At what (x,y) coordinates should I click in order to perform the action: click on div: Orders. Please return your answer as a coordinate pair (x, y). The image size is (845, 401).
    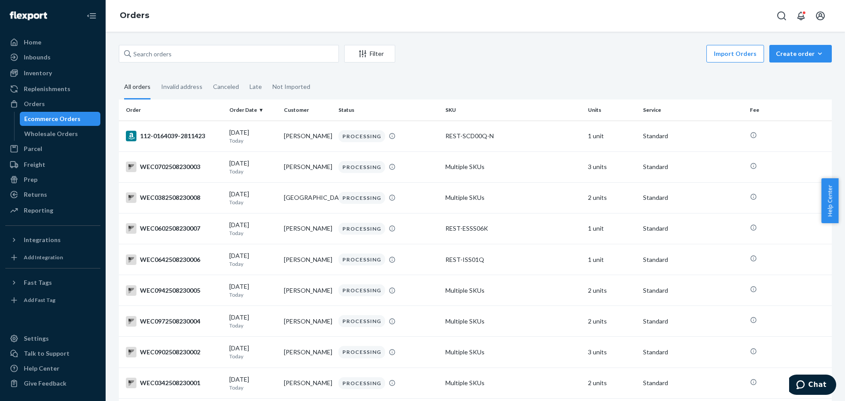
    Looking at the image, I should click on (34, 104).